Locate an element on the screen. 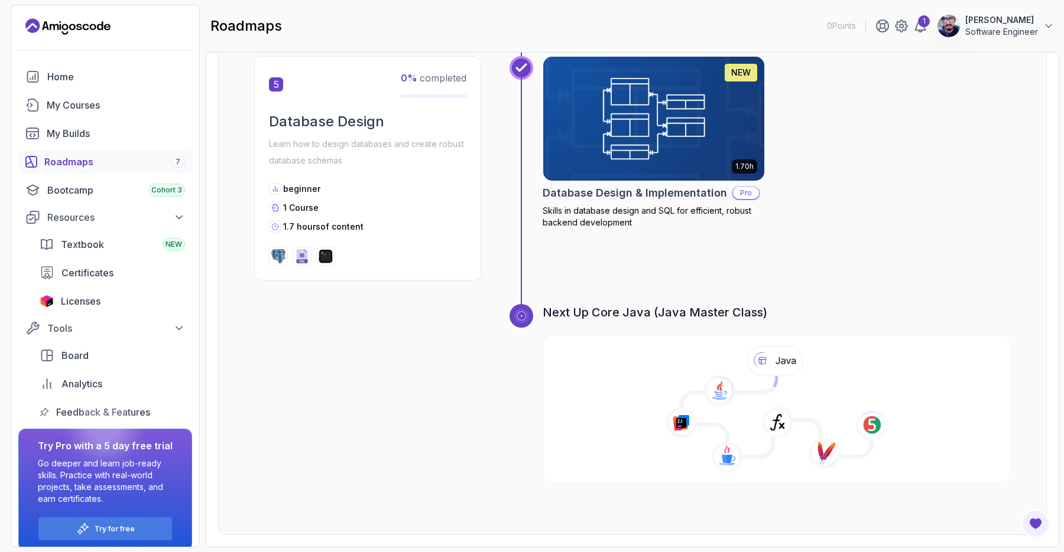 This screenshot has height=552, width=1064. span: 7 is located at coordinates (178, 162).